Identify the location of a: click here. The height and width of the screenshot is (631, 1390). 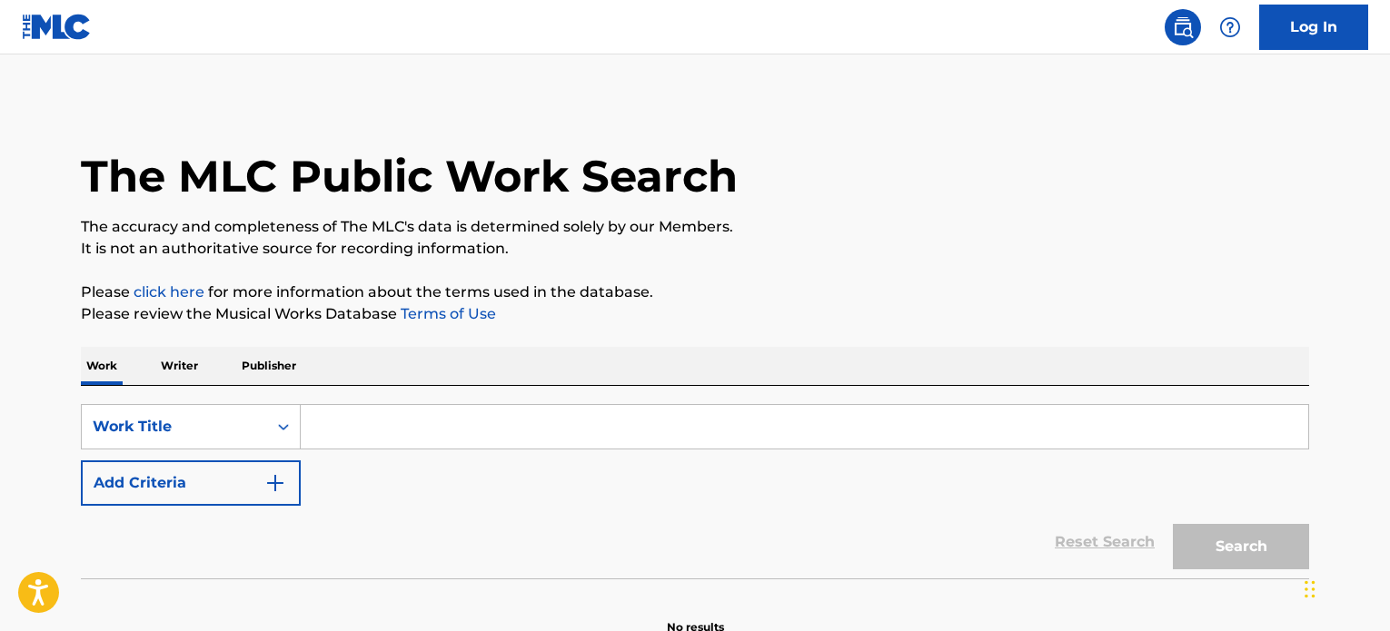
(169, 292).